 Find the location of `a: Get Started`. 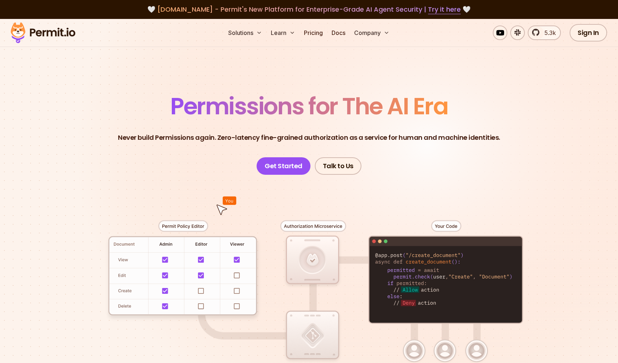

a: Get Started is located at coordinates (284, 166).